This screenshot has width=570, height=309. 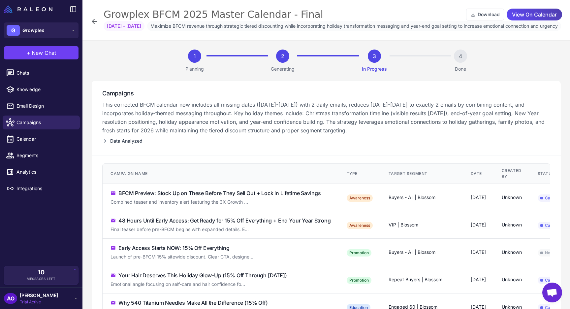 What do you see at coordinates (360, 174) in the screenshot?
I see `th: Type` at bounding box center [360, 174].